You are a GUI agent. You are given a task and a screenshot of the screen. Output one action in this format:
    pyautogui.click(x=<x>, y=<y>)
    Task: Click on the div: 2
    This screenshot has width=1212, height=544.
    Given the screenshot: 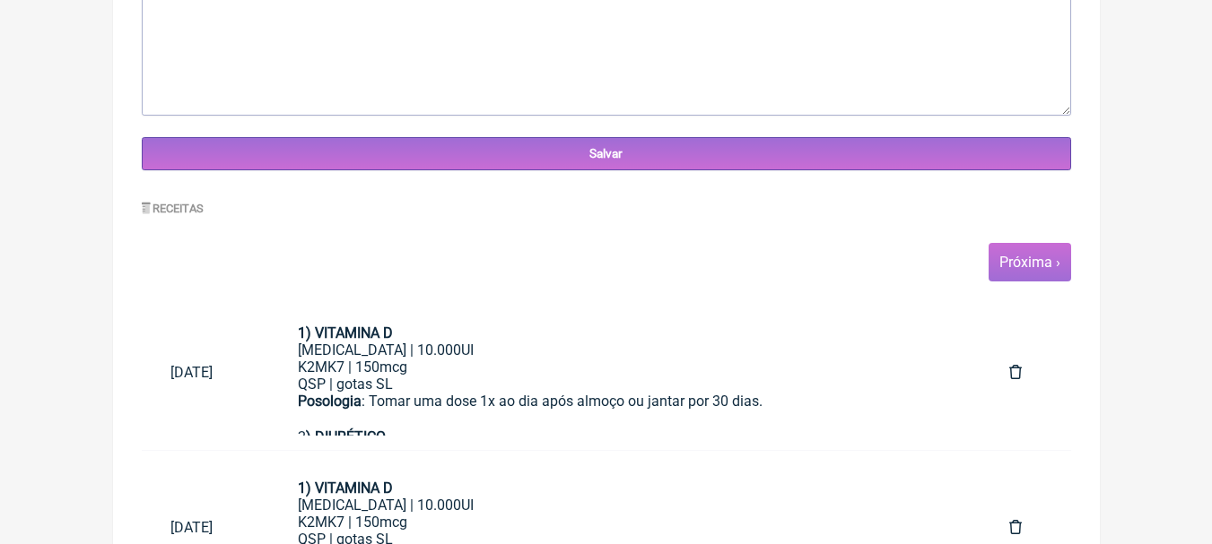 What is the action you would take?
    pyautogui.click(x=625, y=437)
    